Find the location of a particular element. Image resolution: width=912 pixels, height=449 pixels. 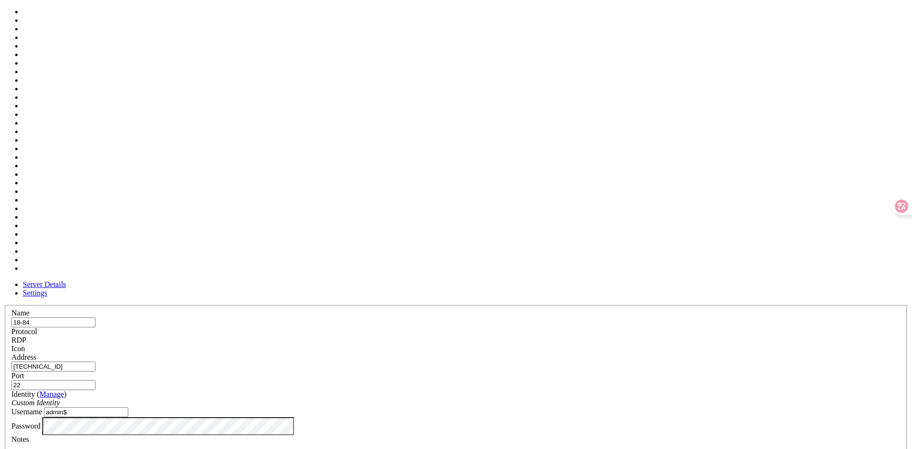

span: Settings is located at coordinates (35, 292).